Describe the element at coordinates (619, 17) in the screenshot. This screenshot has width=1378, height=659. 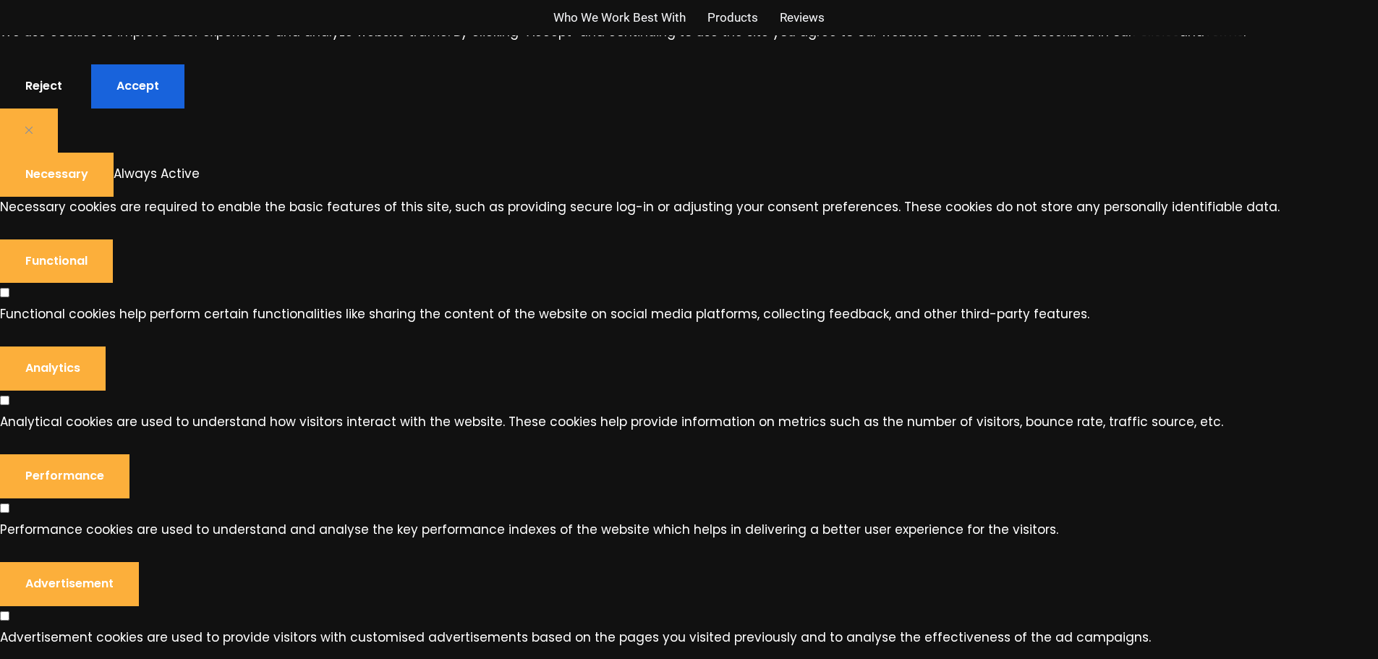
I see `a: Who We Work Best With` at that location.